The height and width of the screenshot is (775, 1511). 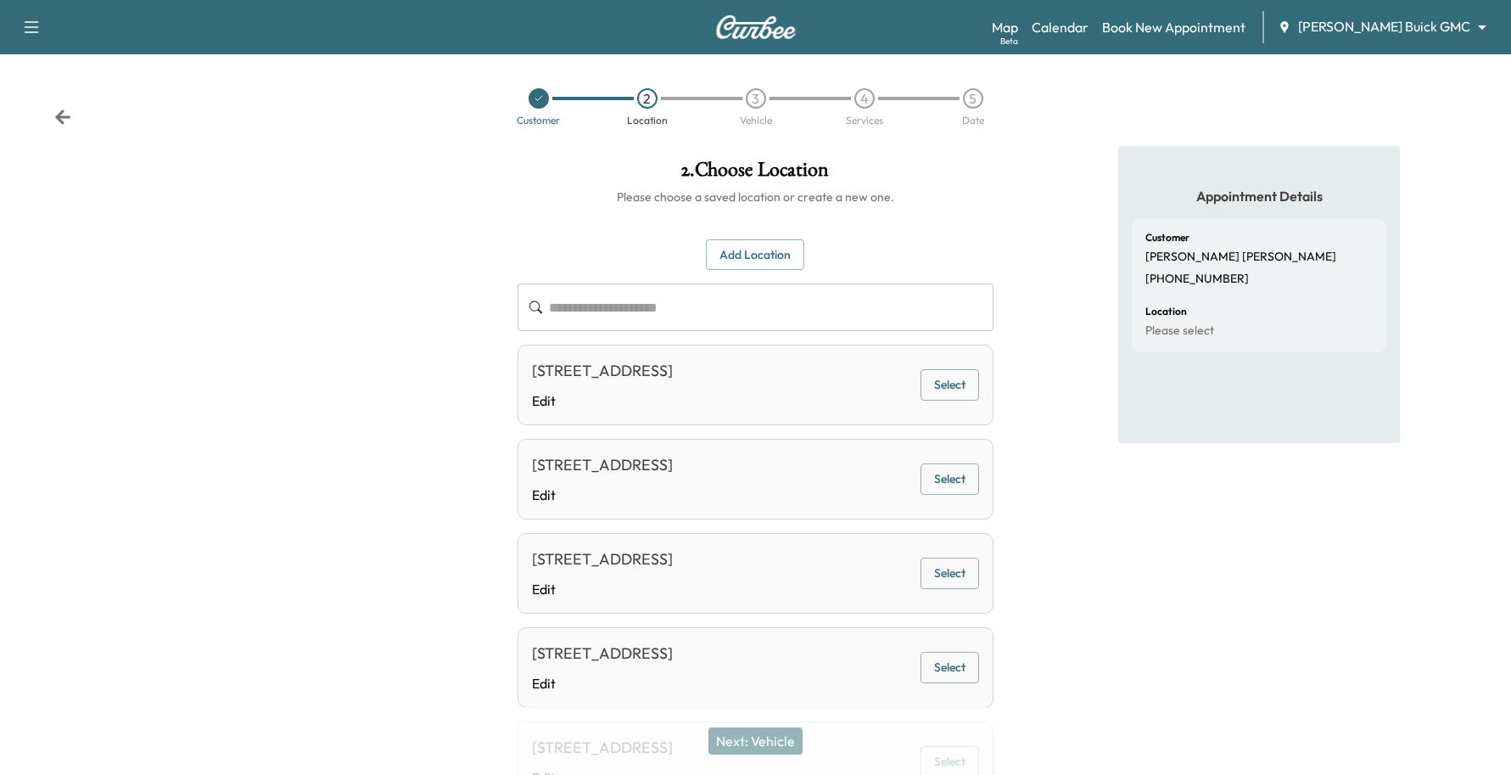 What do you see at coordinates (865, 120) in the screenshot?
I see `div: Services` at bounding box center [865, 120].